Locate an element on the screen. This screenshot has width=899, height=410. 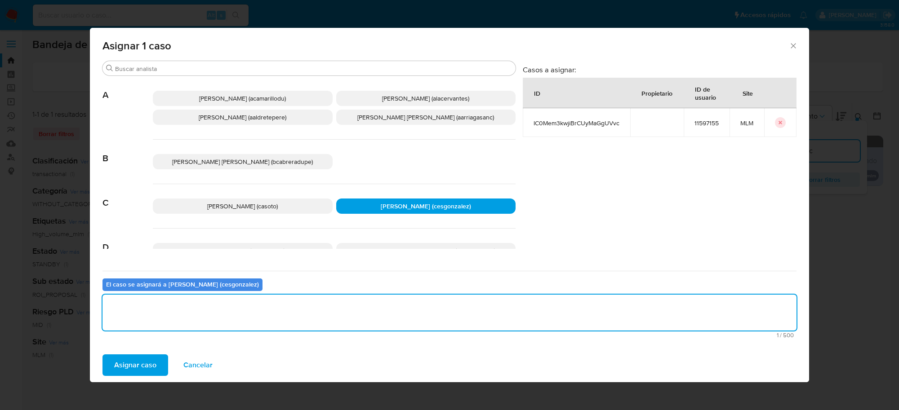
span: Máximo 500 caracteres is located at coordinates (449, 335).